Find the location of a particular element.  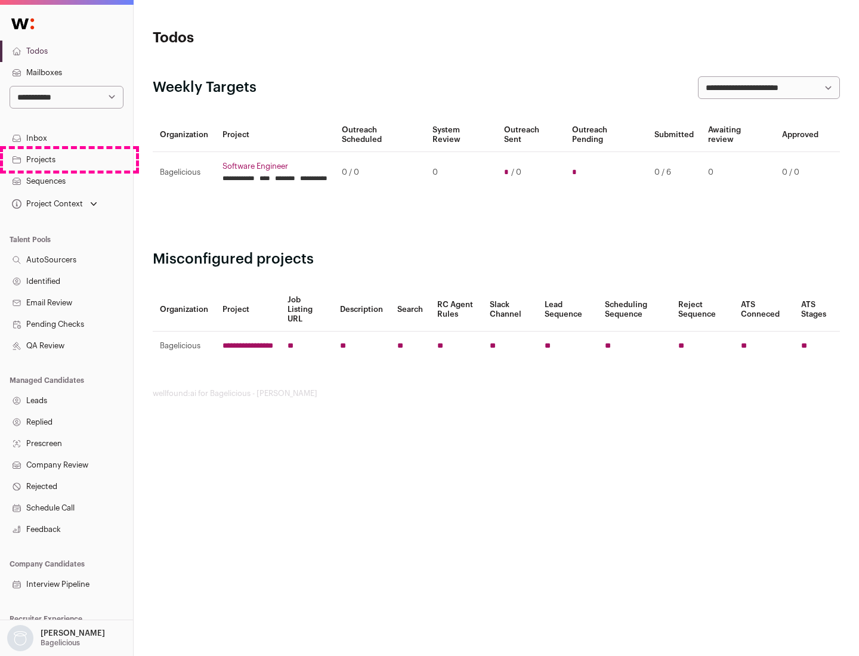

th: ATS Conneced is located at coordinates (763, 310).